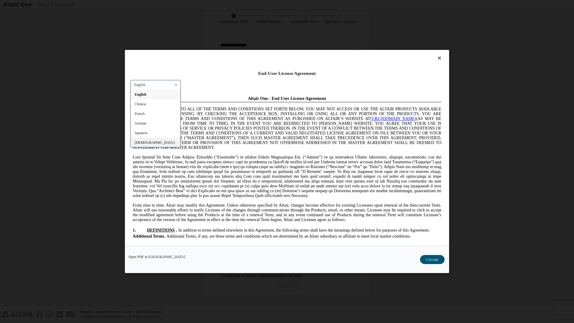  I want to click on span: English, so click(141, 94).